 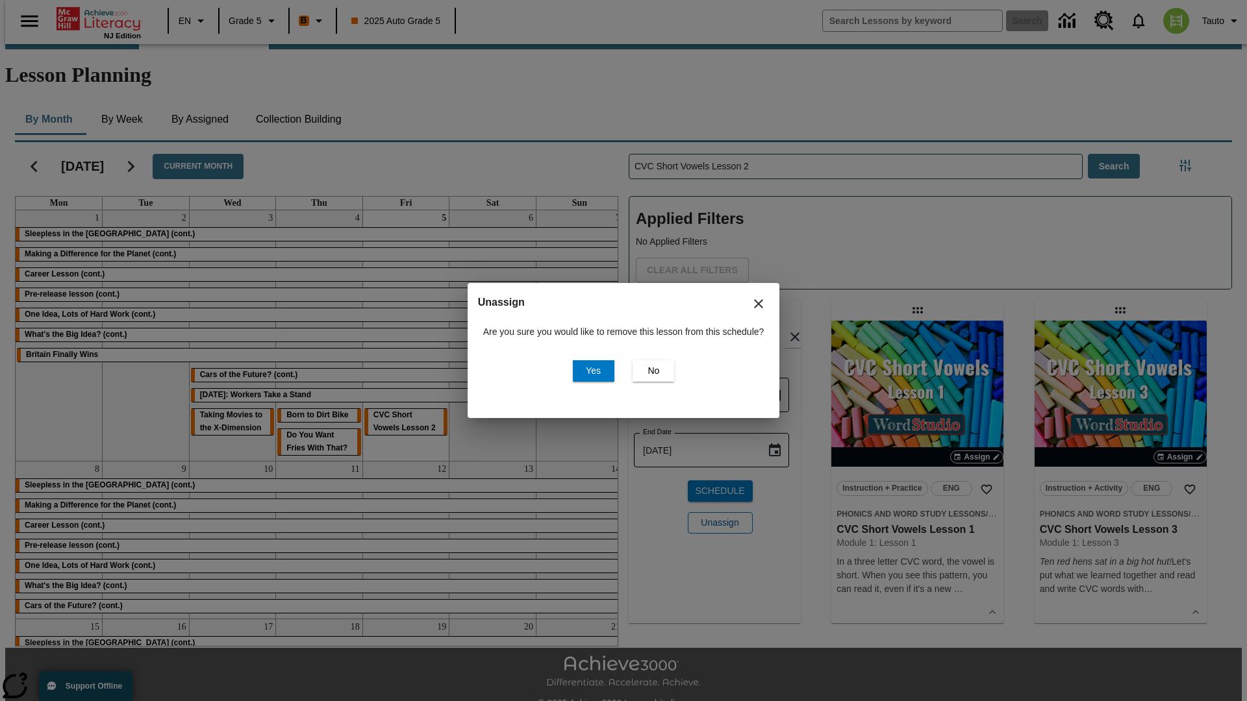 What do you see at coordinates (624, 332) in the screenshot?
I see `p: Are you sure you would like to remove this lesson from this schedule?` at bounding box center [624, 332].